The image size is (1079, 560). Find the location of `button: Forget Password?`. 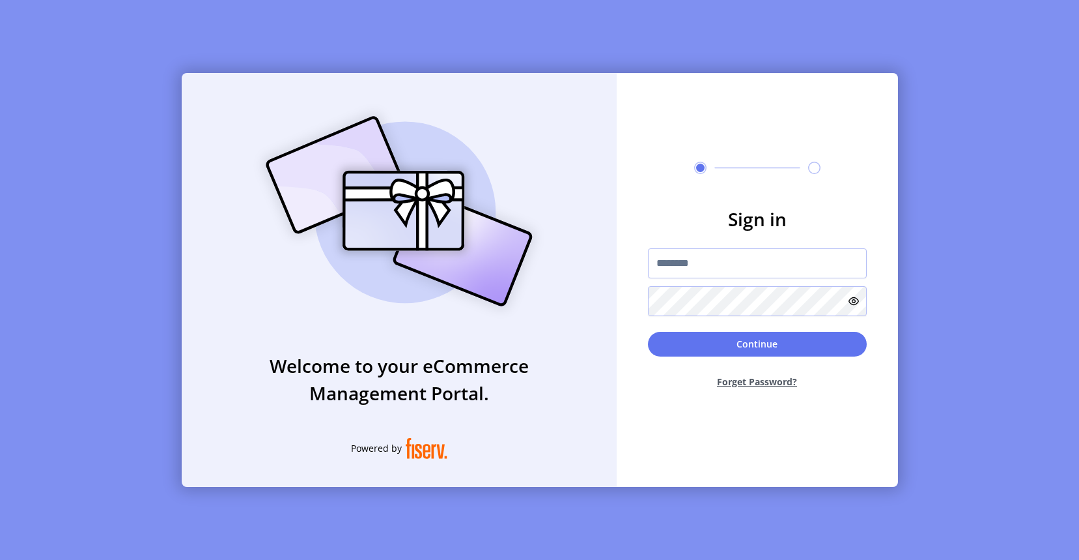

button: Forget Password? is located at coordinates (758, 381).